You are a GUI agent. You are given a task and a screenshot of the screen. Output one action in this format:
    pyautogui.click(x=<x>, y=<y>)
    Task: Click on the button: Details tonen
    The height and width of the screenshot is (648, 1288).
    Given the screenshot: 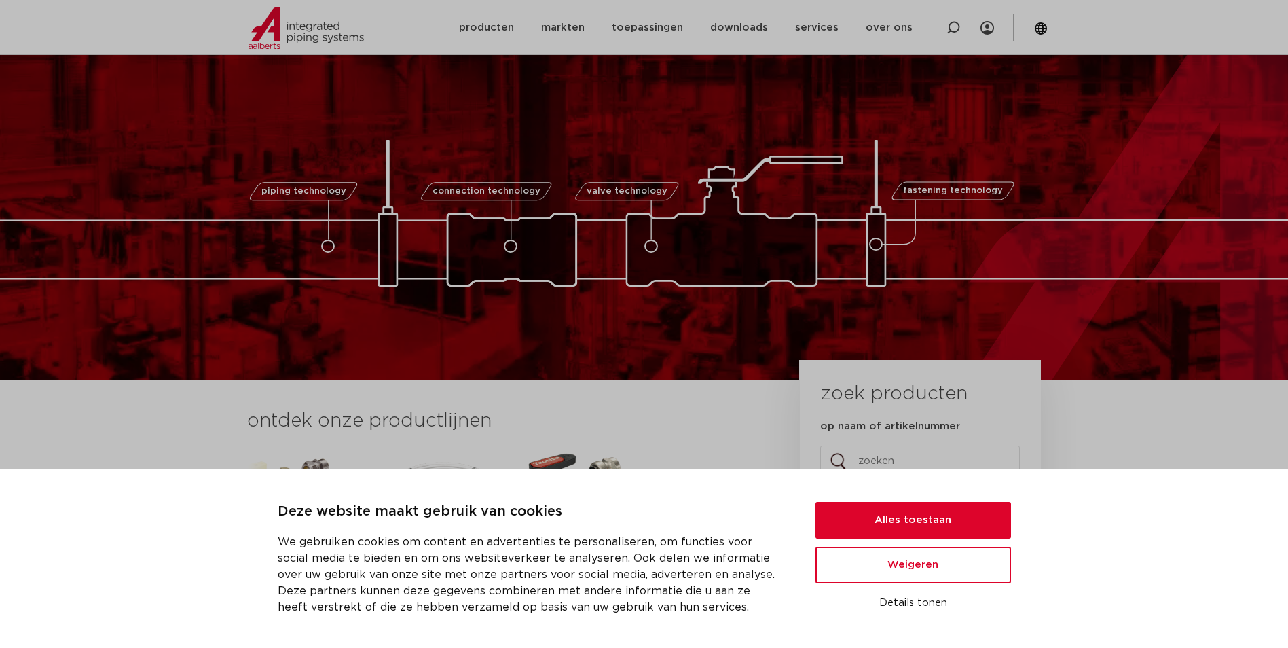 What is the action you would take?
    pyautogui.click(x=913, y=603)
    